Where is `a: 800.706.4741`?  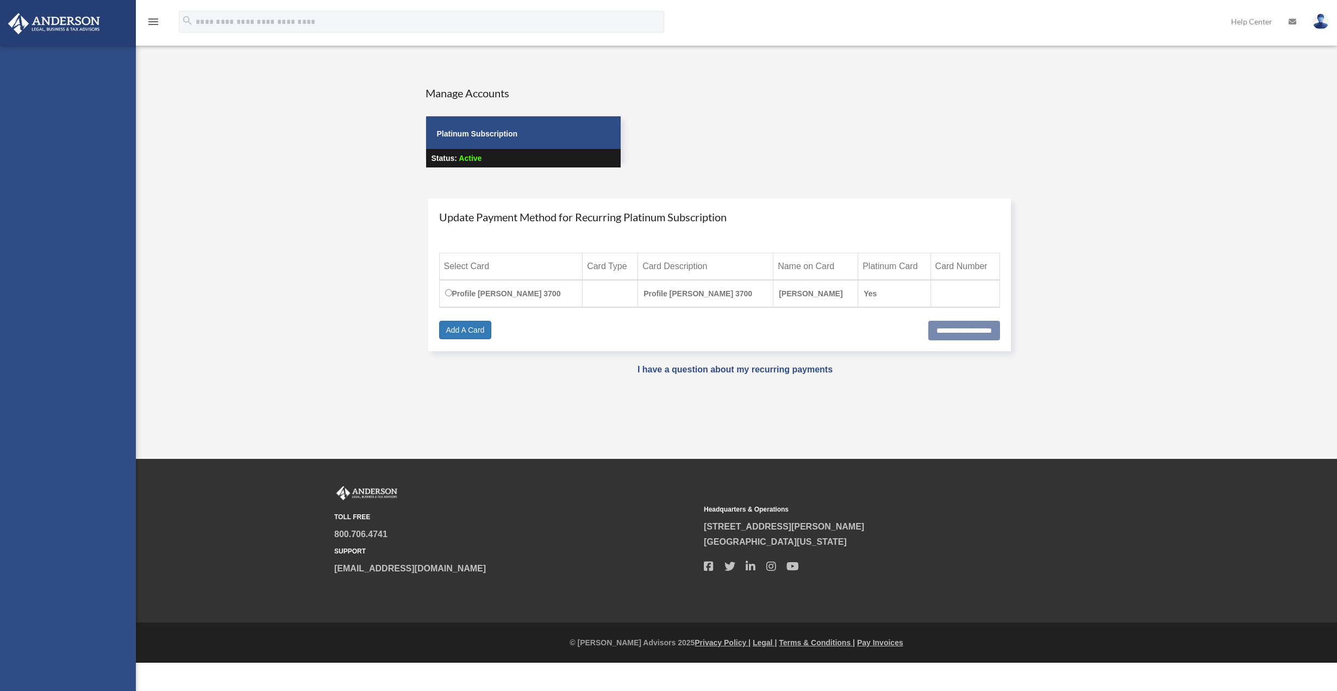
a: 800.706.4741 is located at coordinates (361, 534).